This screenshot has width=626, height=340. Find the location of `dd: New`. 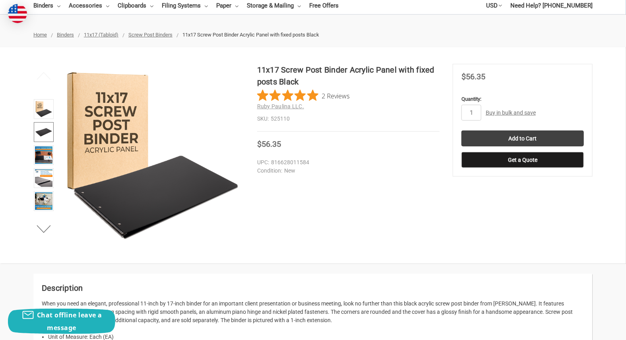

dd: New is located at coordinates (346, 171).